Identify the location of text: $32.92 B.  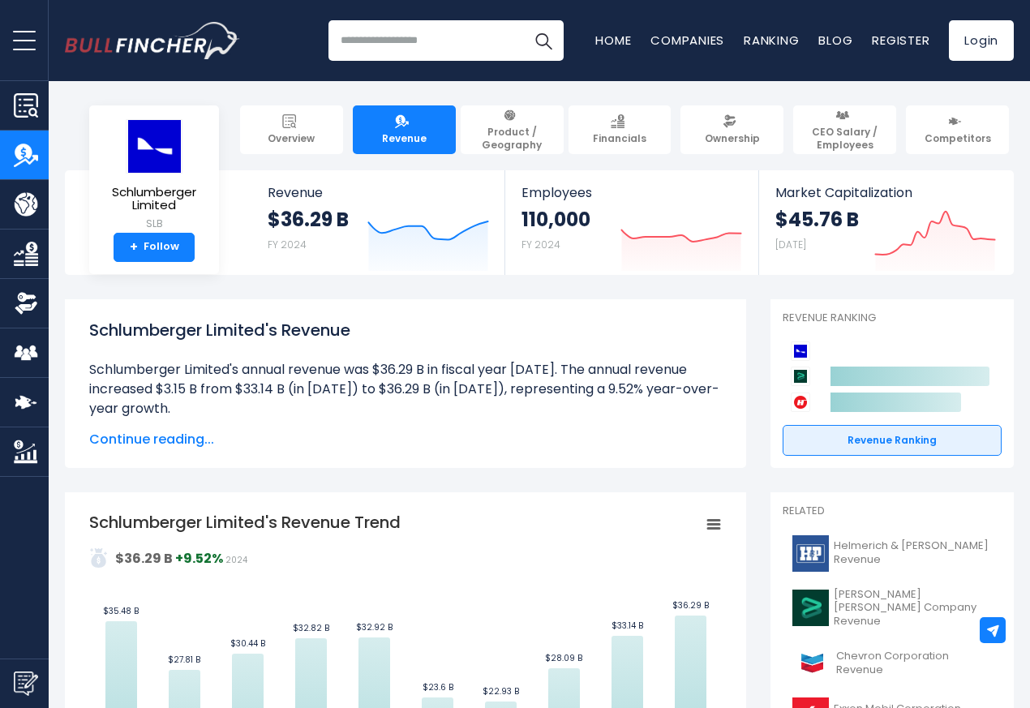
(374, 627).